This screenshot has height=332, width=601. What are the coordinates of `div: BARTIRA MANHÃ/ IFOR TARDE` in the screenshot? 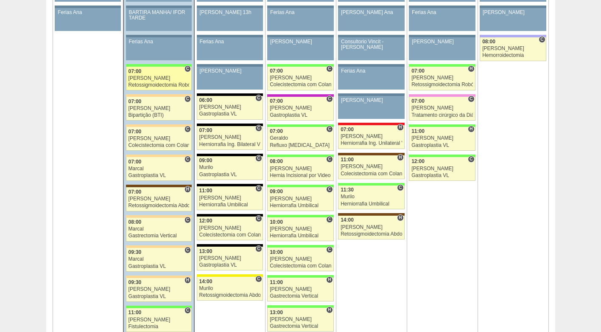 It's located at (159, 15).